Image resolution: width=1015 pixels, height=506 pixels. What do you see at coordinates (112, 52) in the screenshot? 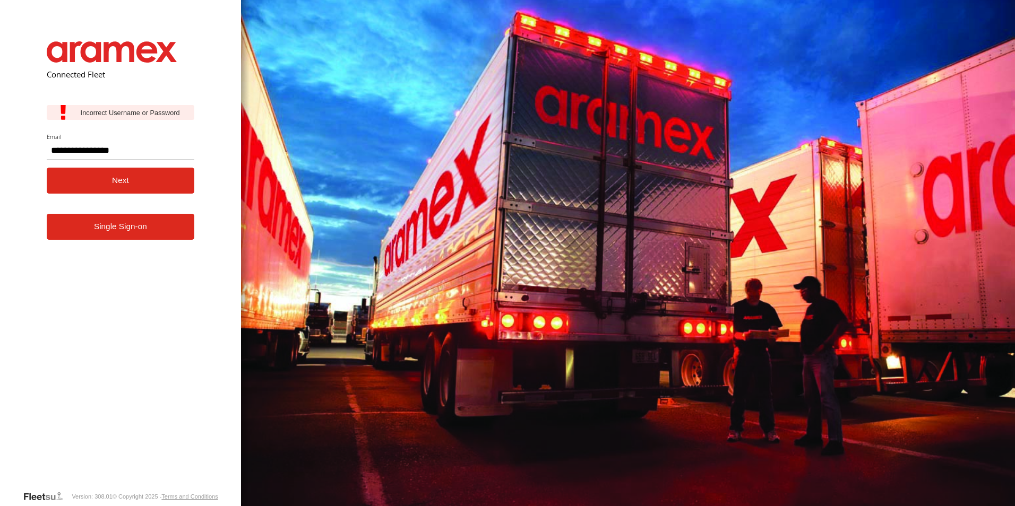
I see `img: Aramex` at bounding box center [112, 52].